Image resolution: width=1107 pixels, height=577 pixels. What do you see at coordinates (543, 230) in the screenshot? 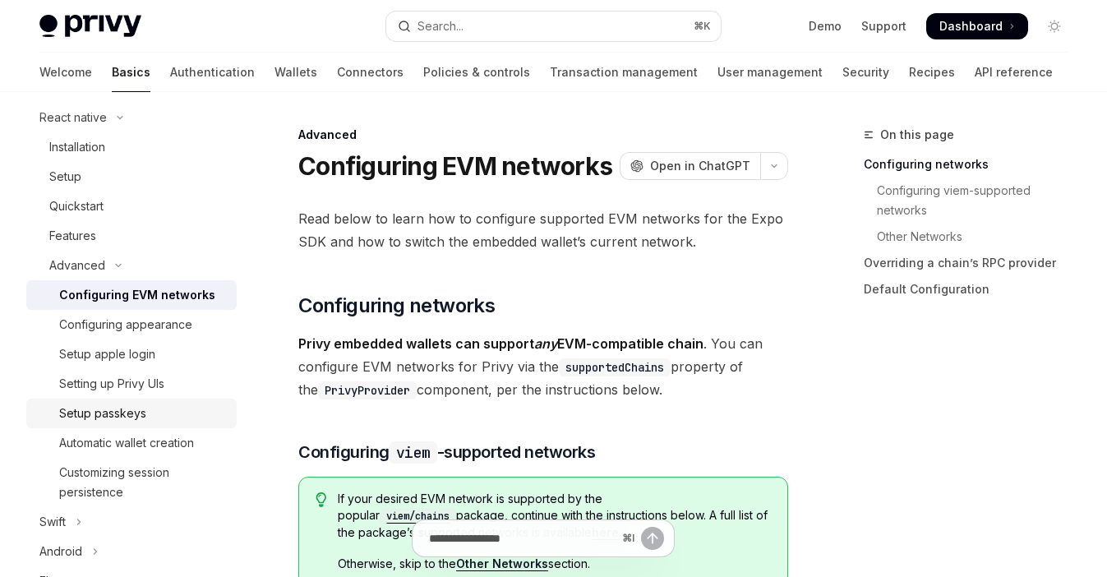
I see `span: Read below to learn how to configure supported EVM networks for the Expo SDK and how to switch th...` at bounding box center [543, 230].